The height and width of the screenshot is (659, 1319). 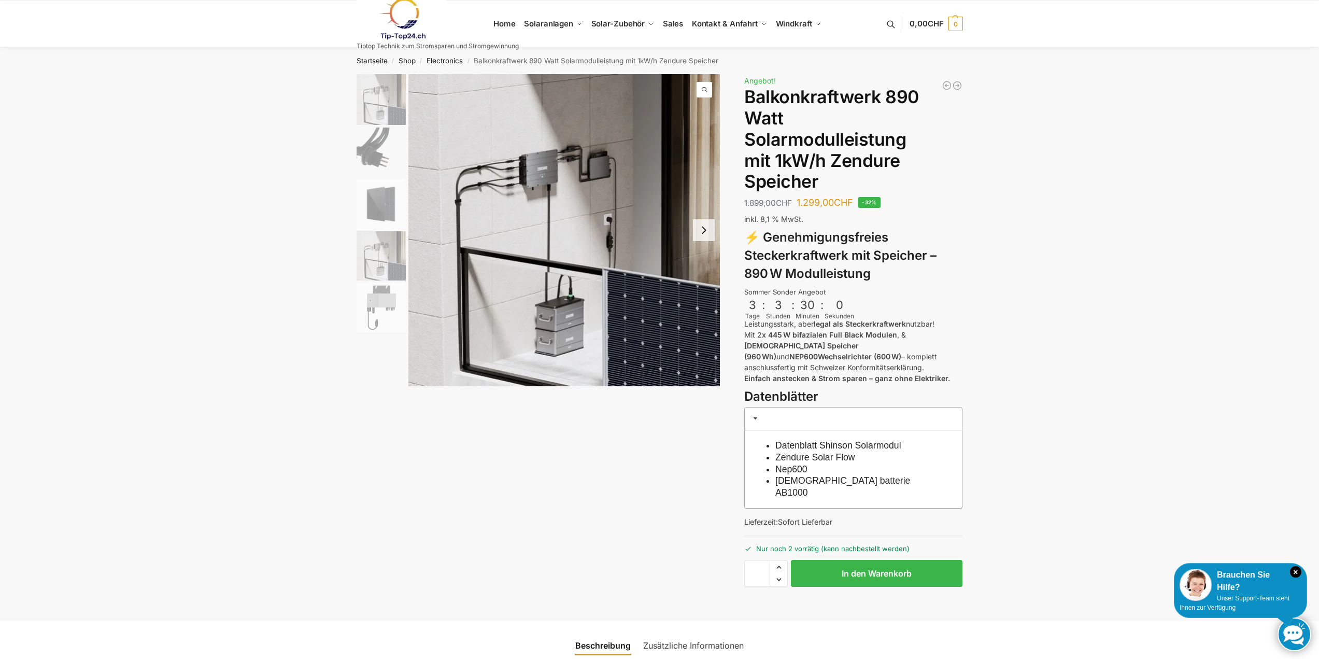 What do you see at coordinates (788, 521) in the screenshot?
I see `span: Lieferzeit:` at bounding box center [788, 521].